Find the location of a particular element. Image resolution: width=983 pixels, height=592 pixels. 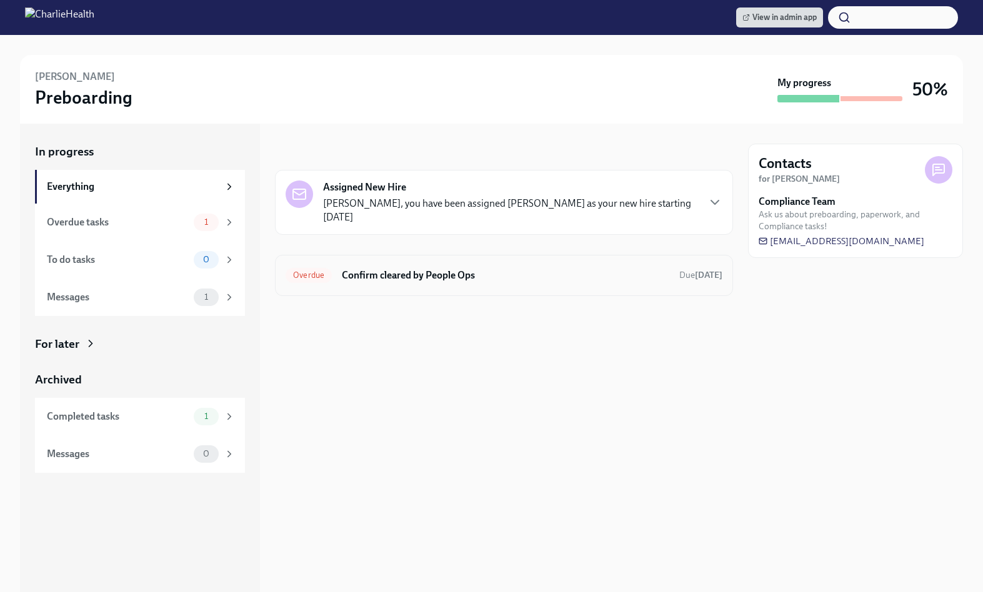

h6: Confirm cleared by People Ops is located at coordinates (505, 275).